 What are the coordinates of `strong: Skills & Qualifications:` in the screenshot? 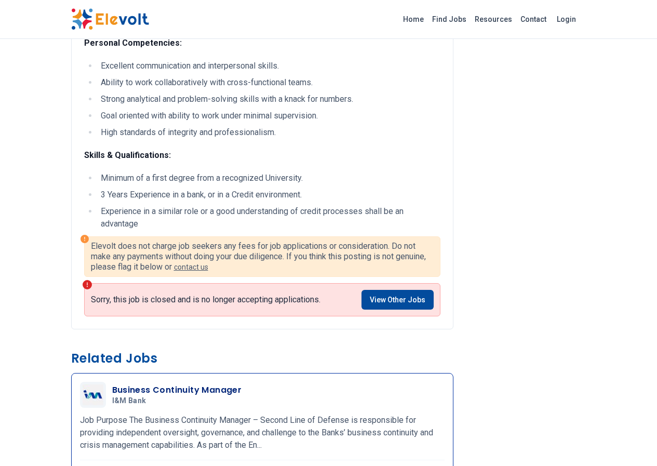 It's located at (127, 155).